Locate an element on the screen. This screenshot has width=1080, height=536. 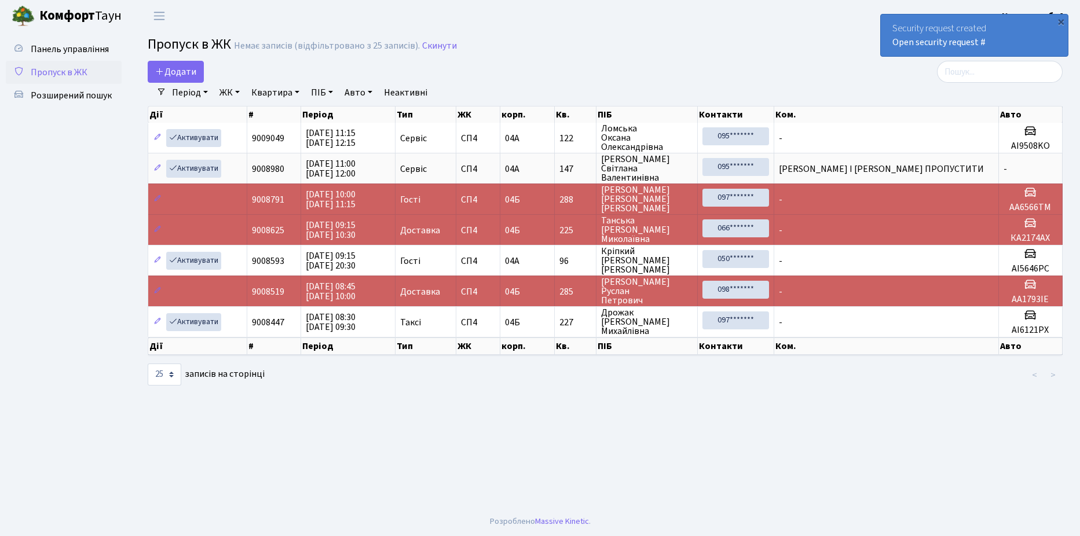
h5: АІ5646РС is located at coordinates (1030, 269).